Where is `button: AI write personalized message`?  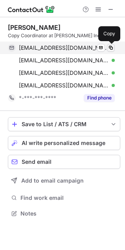 button: AI write personalized message is located at coordinates (64, 143).